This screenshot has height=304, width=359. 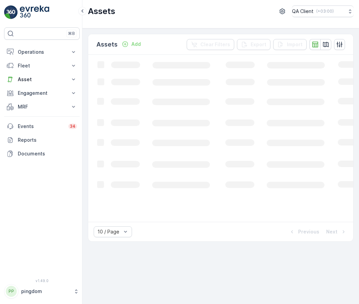 What do you see at coordinates (303, 11) in the screenshot?
I see `p: QA Client` at bounding box center [303, 11].